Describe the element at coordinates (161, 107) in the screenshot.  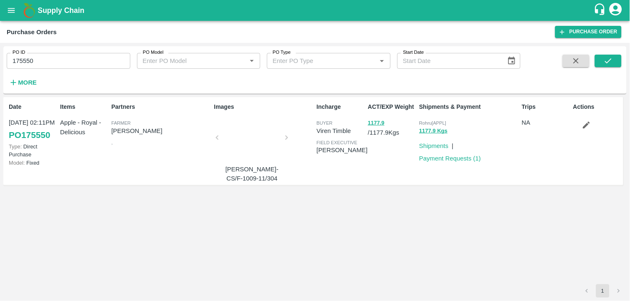
I see `p: Partners` at that location.